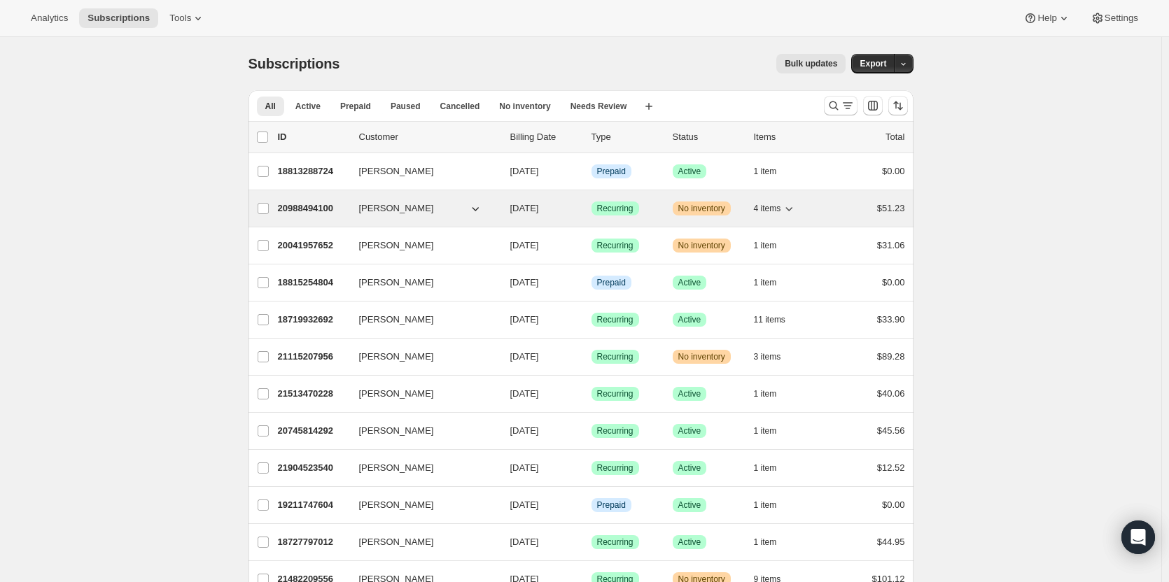  I want to click on div: Type, so click(627, 137).